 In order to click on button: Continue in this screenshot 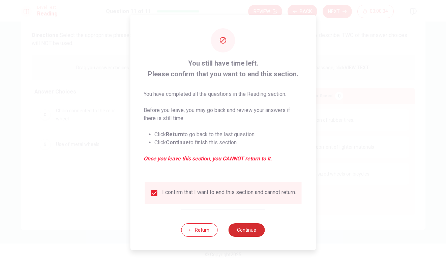, I will do `click(247, 230)`.